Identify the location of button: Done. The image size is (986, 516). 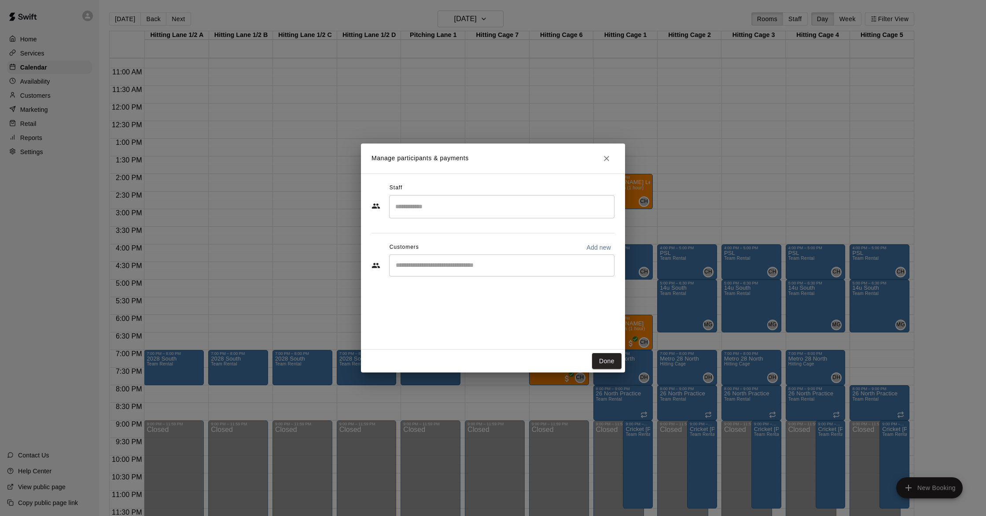
(607, 361).